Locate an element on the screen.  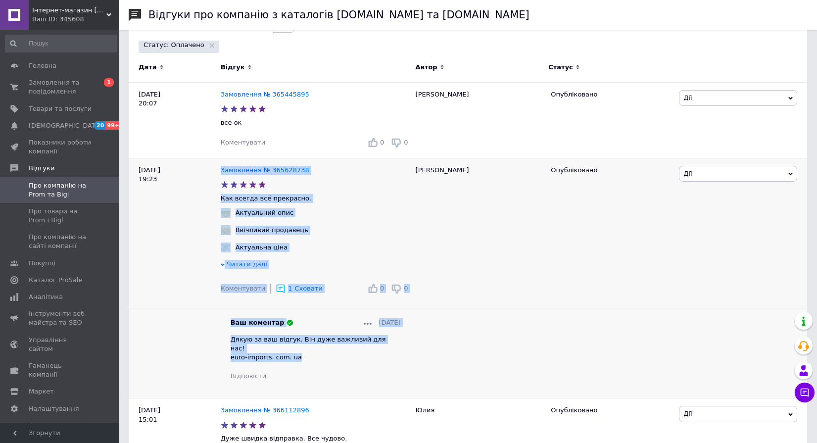
p: Дуже швидка відправка. Все чудово. is located at coordinates (316, 438).